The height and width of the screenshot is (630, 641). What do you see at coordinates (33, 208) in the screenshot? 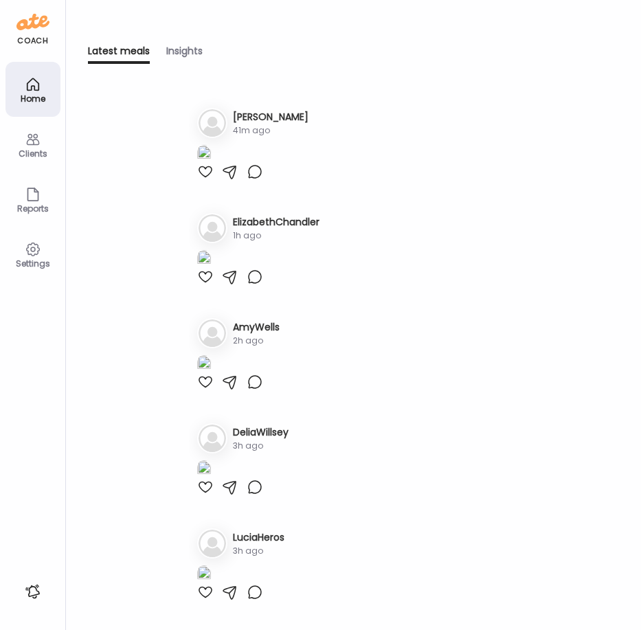
I see `div: Reports` at bounding box center [33, 208].